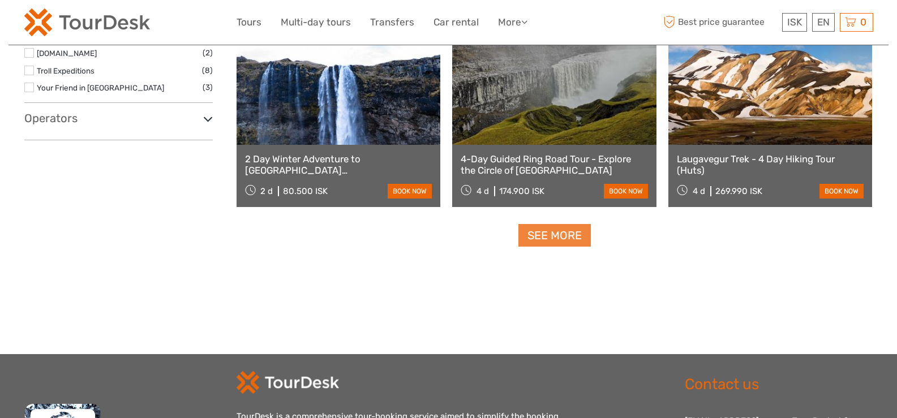  Describe the element at coordinates (208, 87) in the screenshot. I see `span: (3)` at that location.